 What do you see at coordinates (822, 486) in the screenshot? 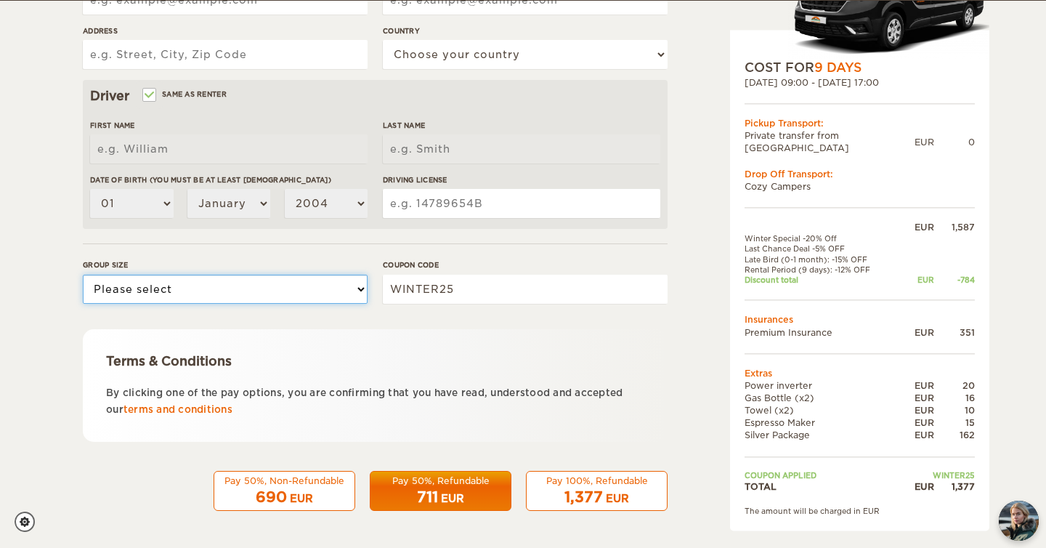
I see `td: TOTAL` at bounding box center [822, 486].